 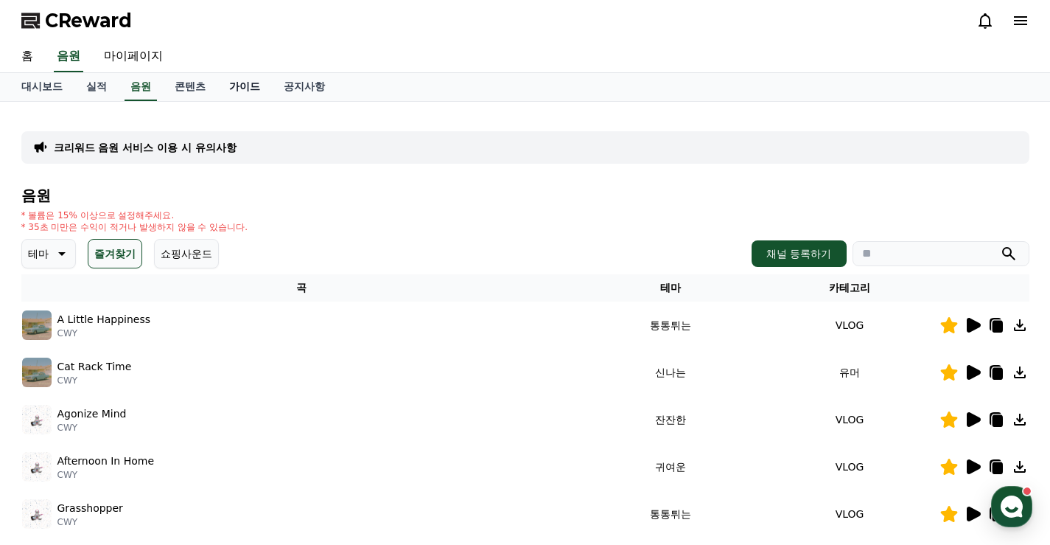 What do you see at coordinates (186, 254) in the screenshot?
I see `button: 쇼핑사운드` at bounding box center [186, 254].